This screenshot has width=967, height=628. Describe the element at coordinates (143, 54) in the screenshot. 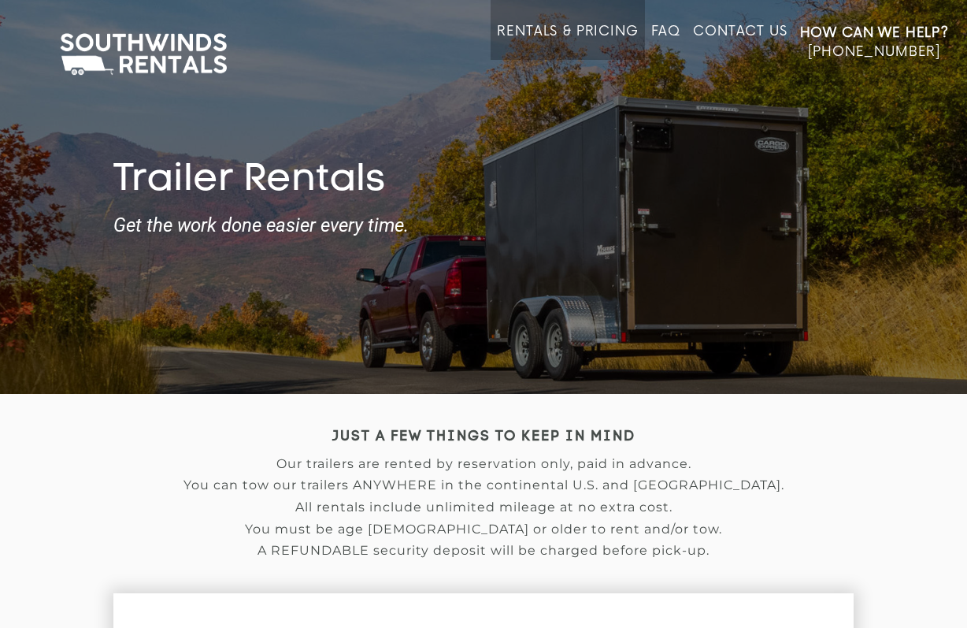

I see `img: Southwinds Rentals Logo` at that location.